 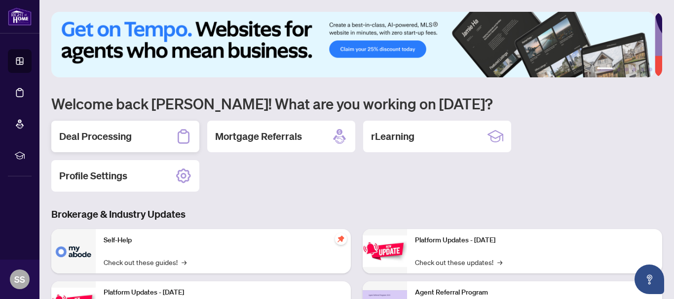 What do you see at coordinates (20, 16) in the screenshot?
I see `img: logo` at bounding box center [20, 16].